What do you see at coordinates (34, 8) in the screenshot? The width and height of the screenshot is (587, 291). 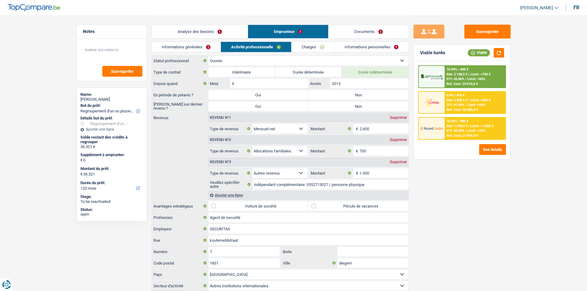 I see `img: TopCompare Logo` at bounding box center [34, 8].